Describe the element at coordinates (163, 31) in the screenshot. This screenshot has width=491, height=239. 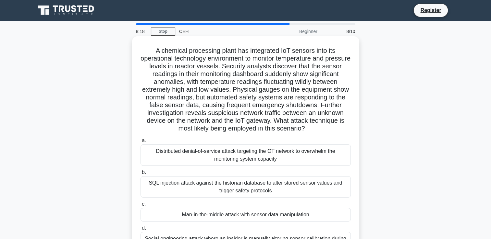
I see `a: Stop` at that location.